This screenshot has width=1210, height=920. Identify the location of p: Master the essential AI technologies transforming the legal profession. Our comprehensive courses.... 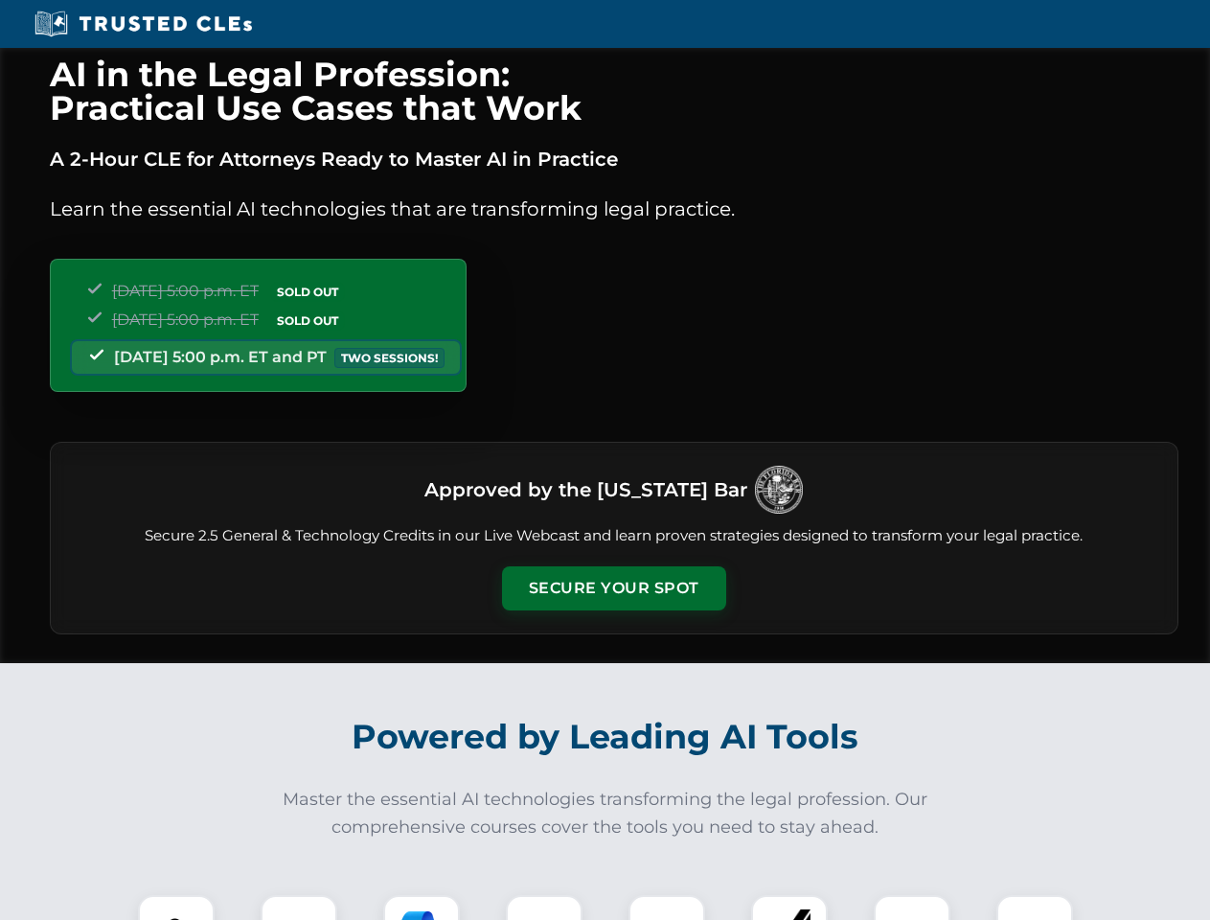
(606, 813).